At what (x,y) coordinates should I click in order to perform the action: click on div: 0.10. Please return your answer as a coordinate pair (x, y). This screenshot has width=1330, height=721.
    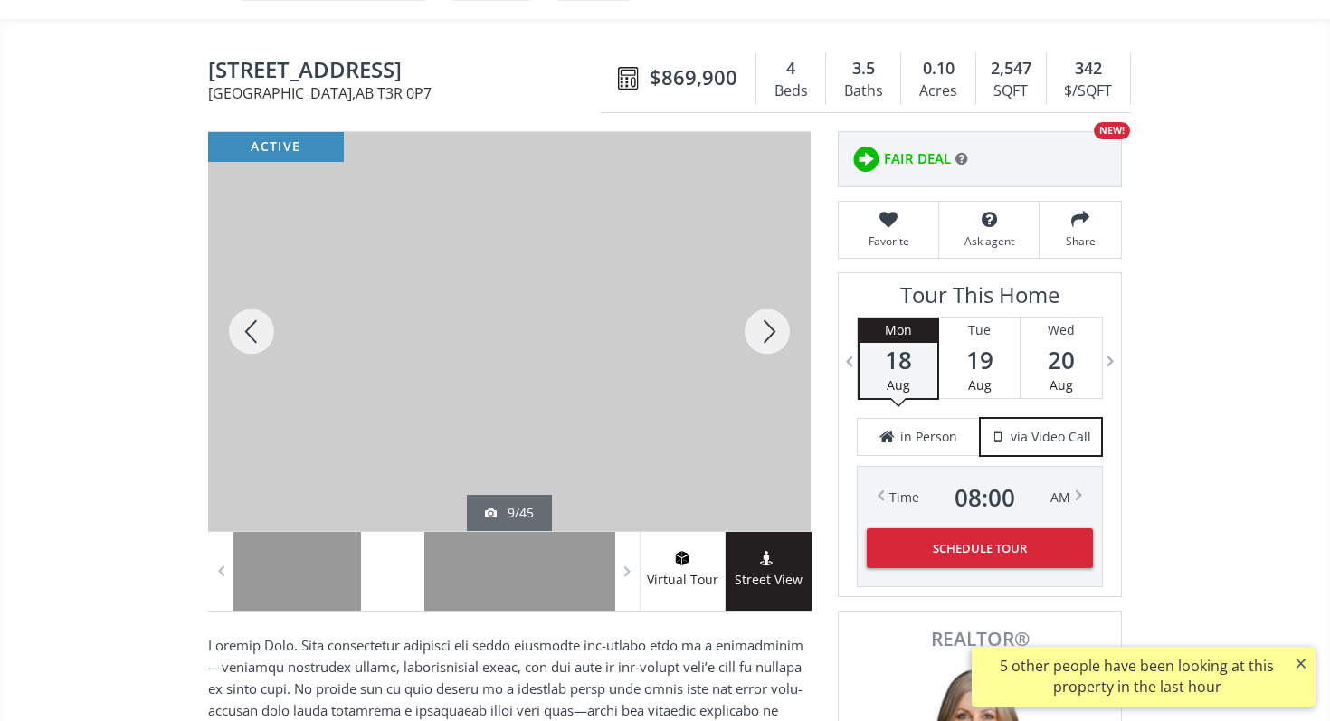
    Looking at the image, I should click on (937, 69).